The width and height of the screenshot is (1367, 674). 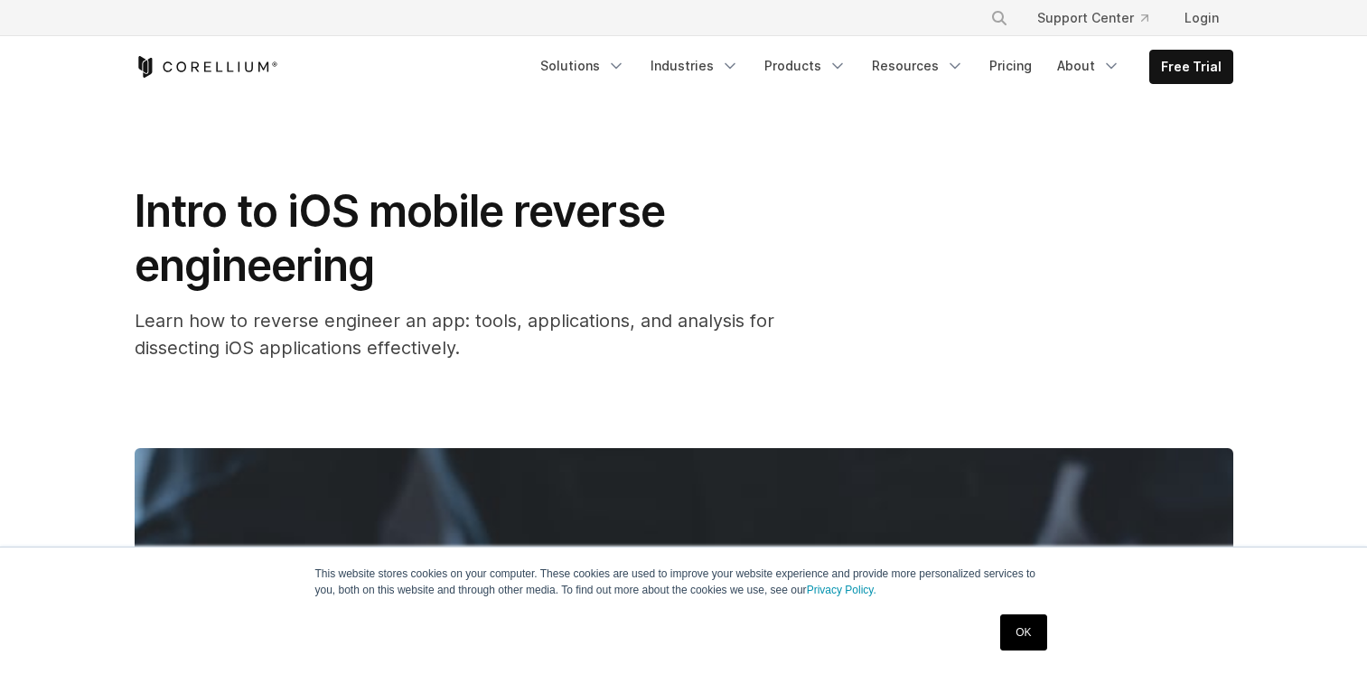 I want to click on a: OK, so click(x=1023, y=632).